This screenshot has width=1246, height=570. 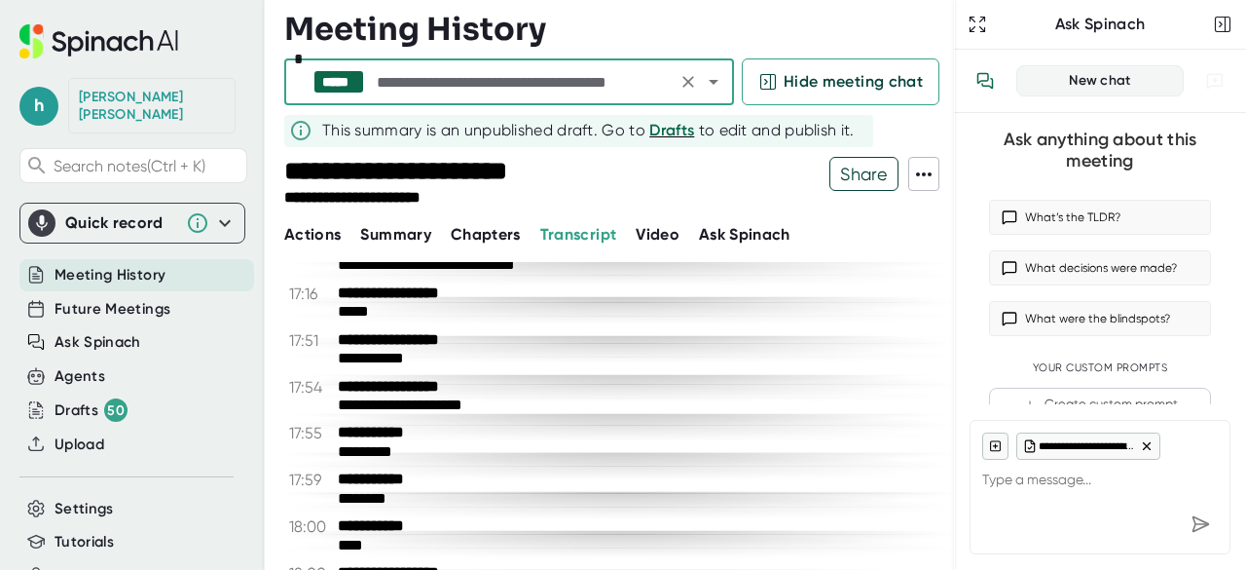 What do you see at coordinates (313, 235) in the screenshot?
I see `button: Actions` at bounding box center [313, 235].